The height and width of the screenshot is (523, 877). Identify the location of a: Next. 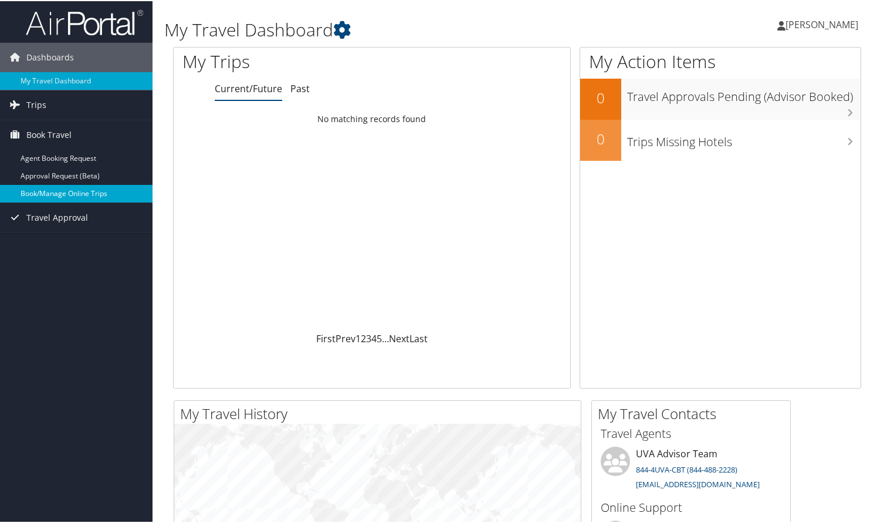
(399, 337).